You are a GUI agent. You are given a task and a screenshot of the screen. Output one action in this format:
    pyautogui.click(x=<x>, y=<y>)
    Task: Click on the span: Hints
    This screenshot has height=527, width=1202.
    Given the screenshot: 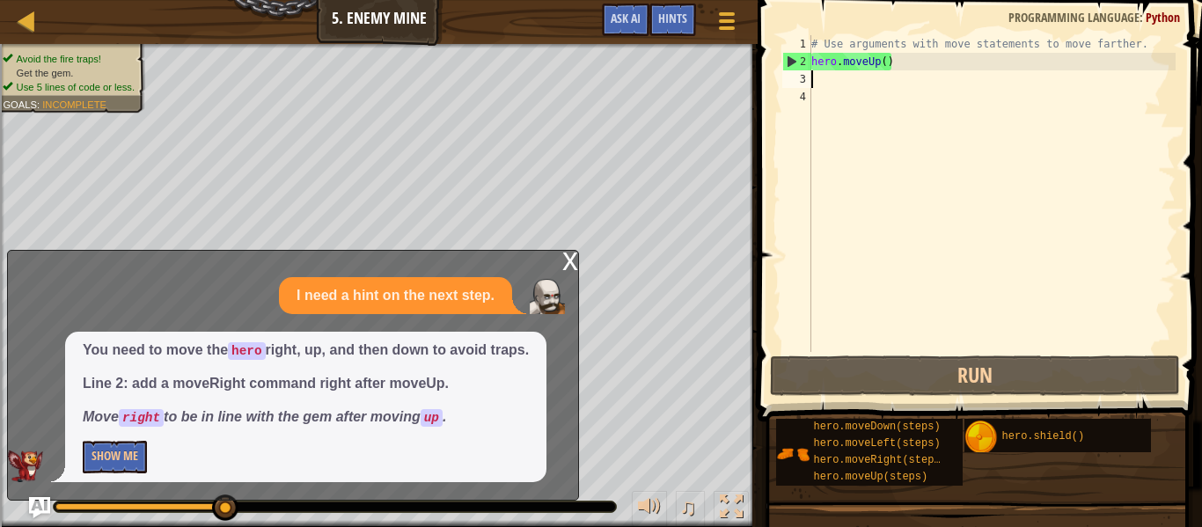 What is the action you would take?
    pyautogui.click(x=672, y=18)
    